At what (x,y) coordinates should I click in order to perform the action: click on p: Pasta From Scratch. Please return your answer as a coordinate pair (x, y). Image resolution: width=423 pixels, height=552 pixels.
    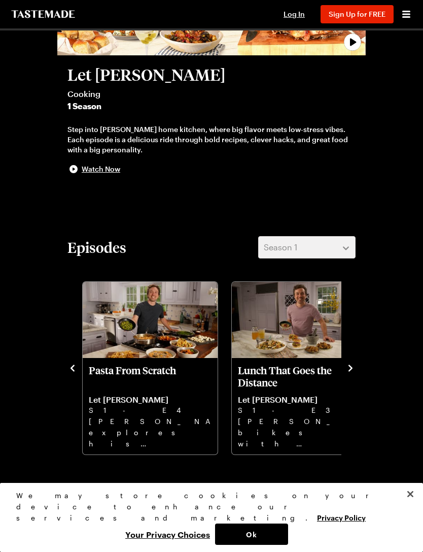
    Looking at the image, I should click on (150, 376).